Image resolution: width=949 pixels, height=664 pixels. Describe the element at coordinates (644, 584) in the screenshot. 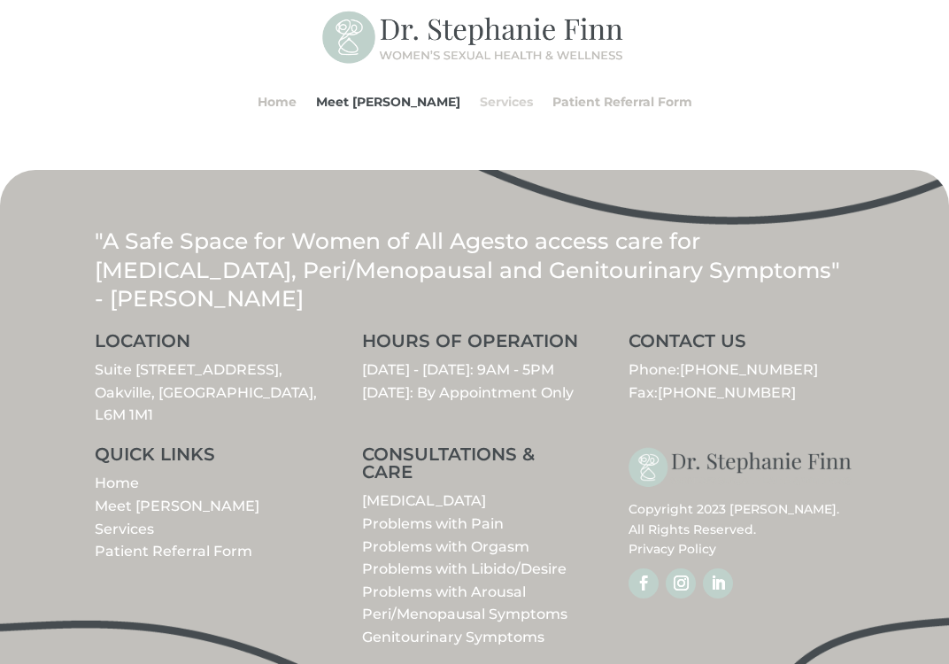

I see `a: Follow on Facebook` at that location.